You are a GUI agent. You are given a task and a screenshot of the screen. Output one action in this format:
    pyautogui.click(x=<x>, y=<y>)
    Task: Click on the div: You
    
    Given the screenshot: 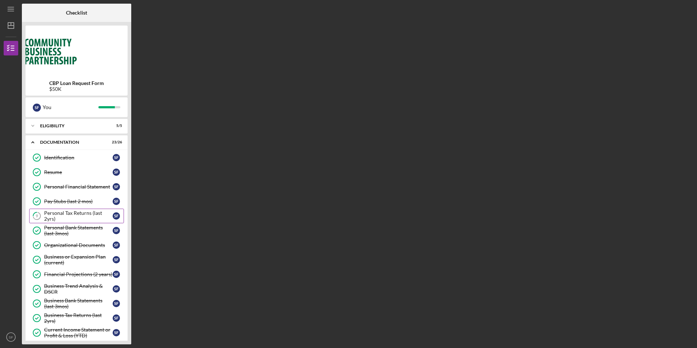 What is the action you would take?
    pyautogui.click(x=70, y=107)
    